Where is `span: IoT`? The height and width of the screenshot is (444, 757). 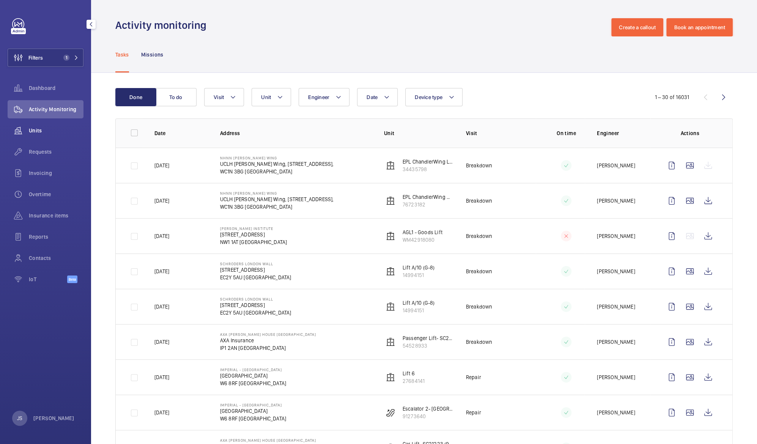
span: IoT is located at coordinates (48, 279).